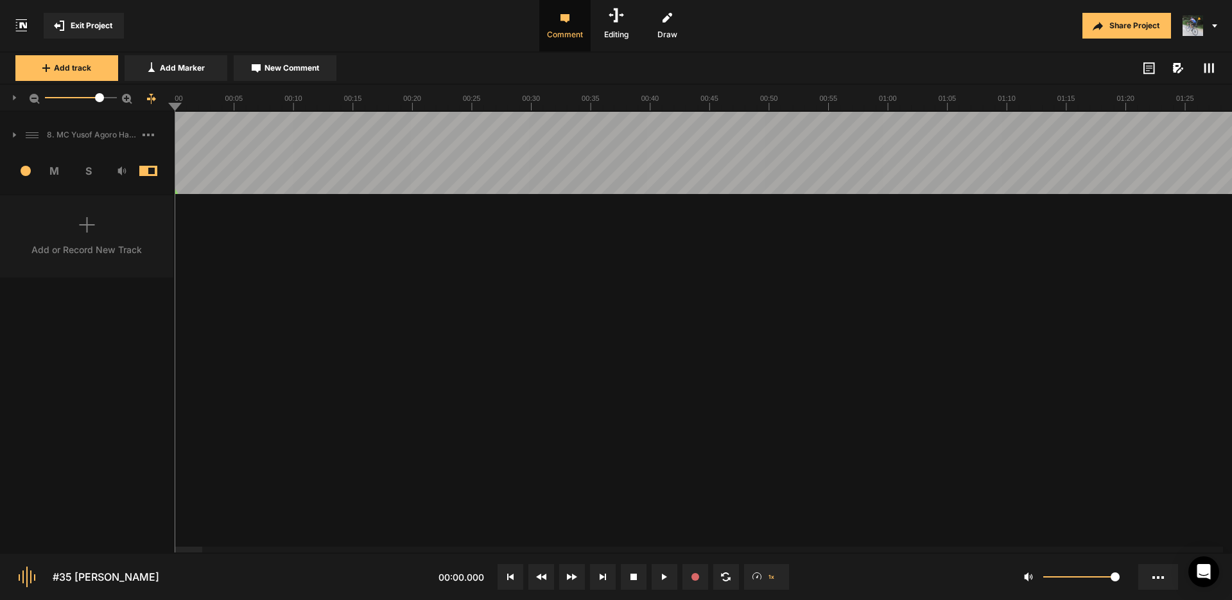 Image resolution: width=1232 pixels, height=600 pixels. I want to click on img: ACg8ocLxXzHjWyafR7sVkIfmxRufCxqaSAR27SDjuE-ggbMy1qqdgD8=s96-c, so click(1193, 26).